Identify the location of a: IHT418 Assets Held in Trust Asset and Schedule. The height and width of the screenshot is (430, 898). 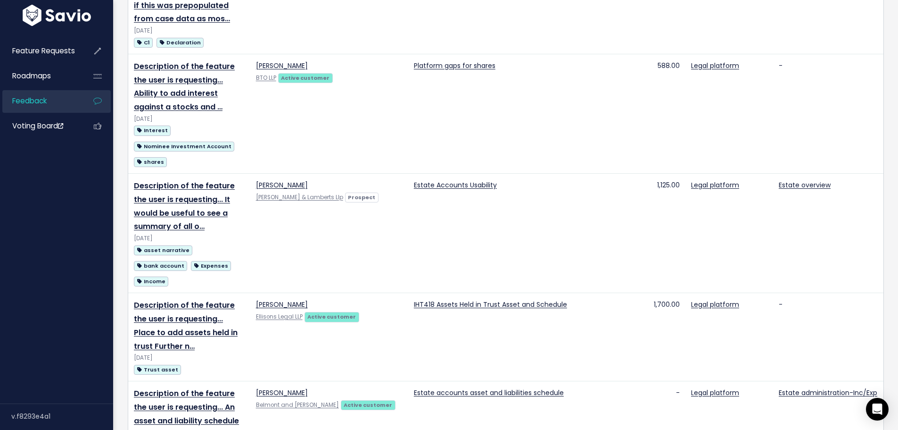
(490, 304).